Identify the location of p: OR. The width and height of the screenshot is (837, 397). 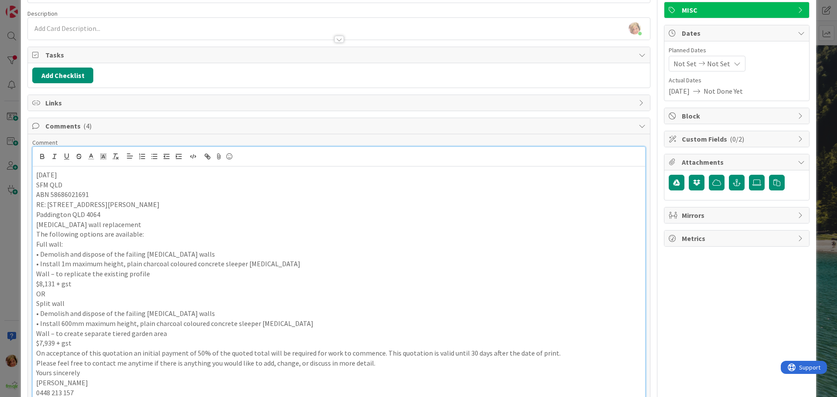
(339, 294).